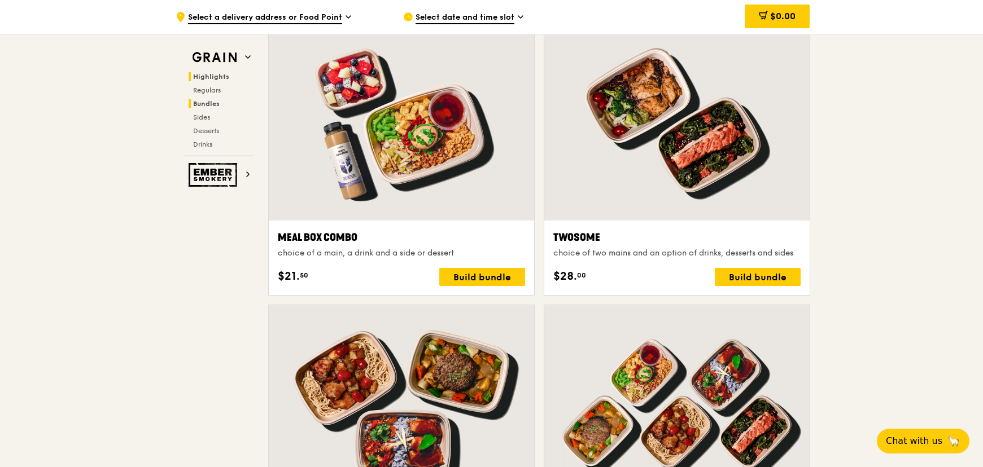 The height and width of the screenshot is (467, 983). What do you see at coordinates (914, 442) in the screenshot?
I see `span: Chat with us` at bounding box center [914, 442].